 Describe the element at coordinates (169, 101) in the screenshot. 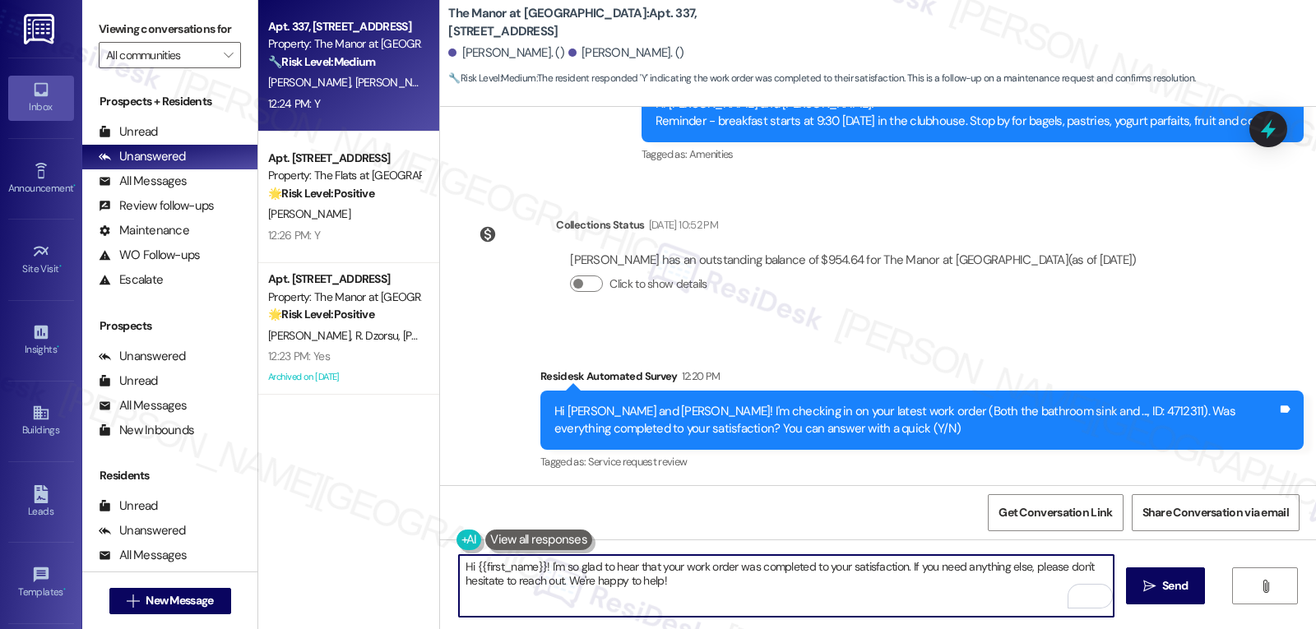

I see `div: Prospects + Residents` at that location.